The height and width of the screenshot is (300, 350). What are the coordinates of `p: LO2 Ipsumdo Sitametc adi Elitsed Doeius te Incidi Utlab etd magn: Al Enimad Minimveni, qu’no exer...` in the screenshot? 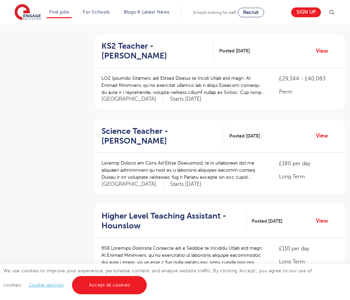 It's located at (183, 85).